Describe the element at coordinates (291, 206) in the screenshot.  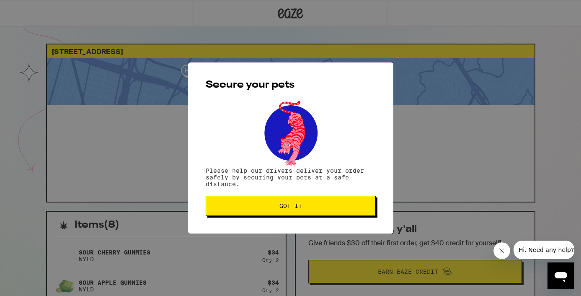
I see `span: Got it` at that location.